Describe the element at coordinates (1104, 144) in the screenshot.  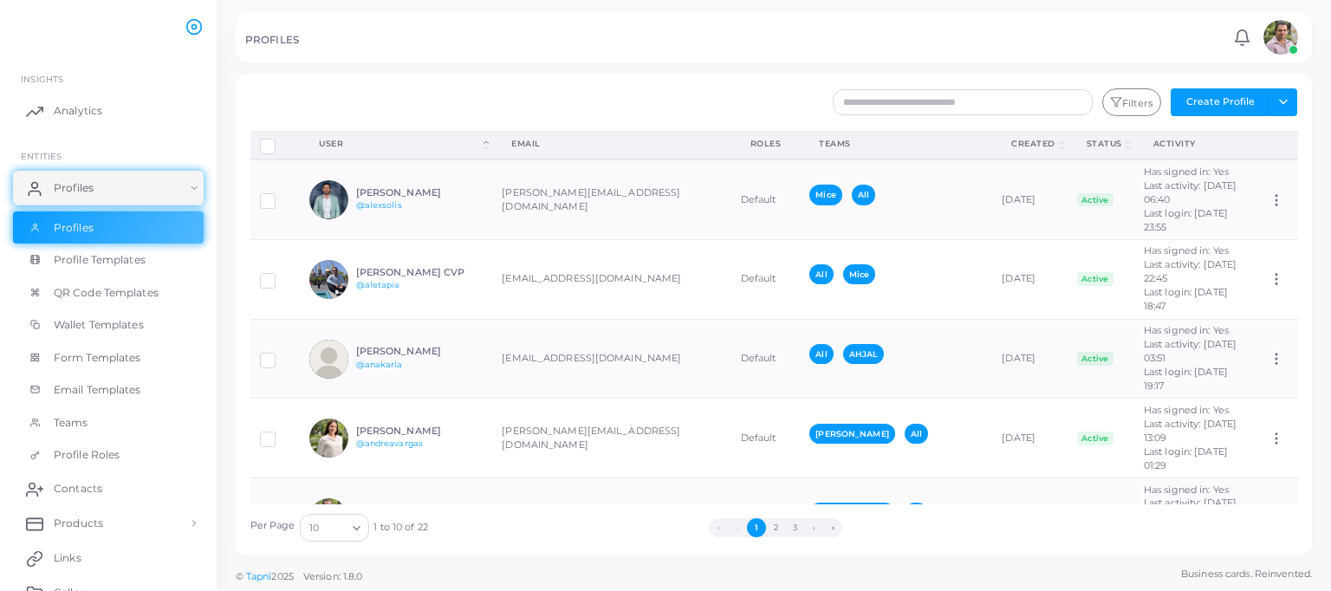
I see `div: Status` at that location.